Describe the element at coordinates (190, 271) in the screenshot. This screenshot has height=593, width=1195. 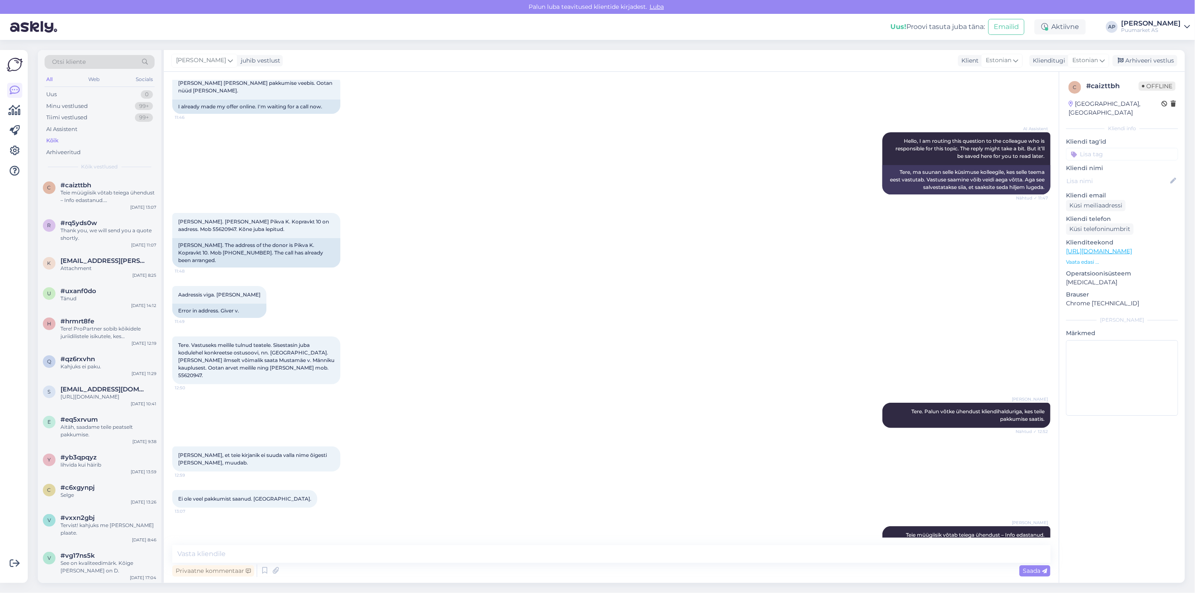
I see `span: 11:48` at that location.